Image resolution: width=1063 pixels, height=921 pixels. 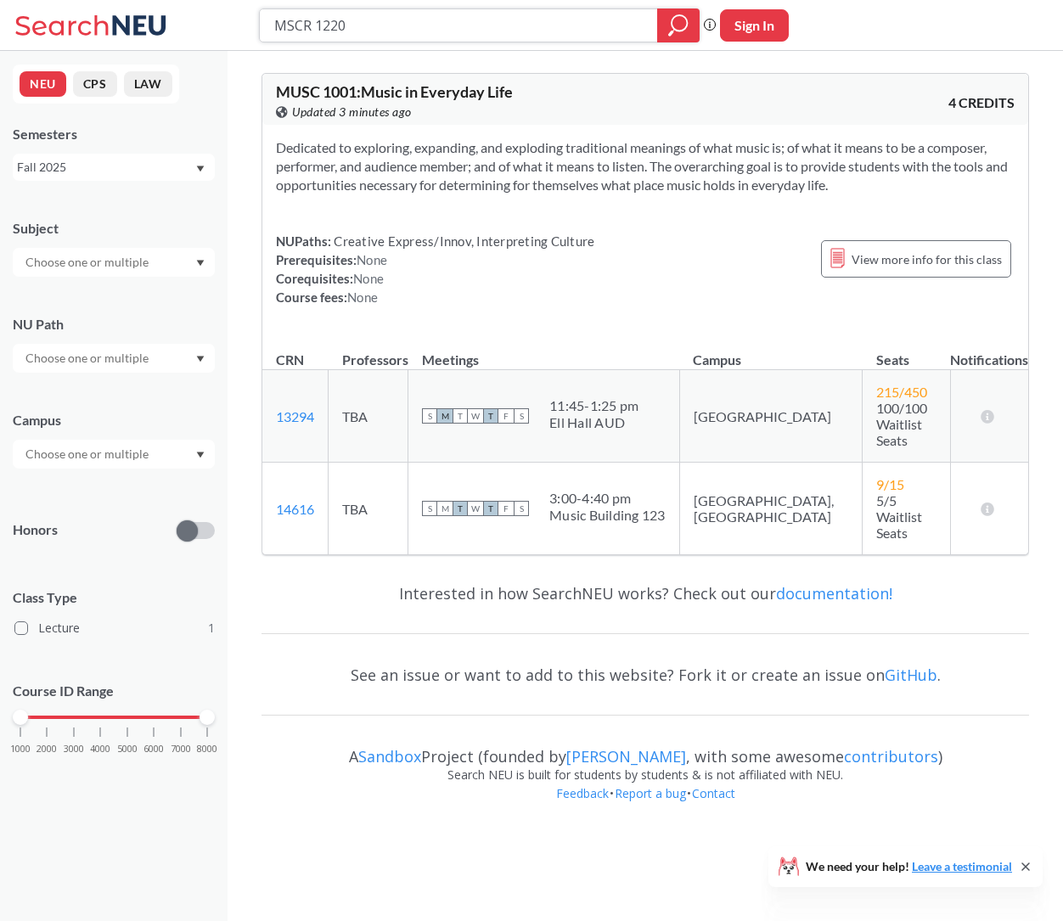 I want to click on div: CRN, so click(x=290, y=360).